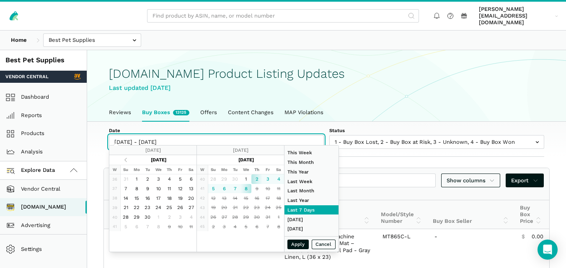 This screenshot has height=268, width=566. Describe the element at coordinates (115, 198) in the screenshot. I see `td: 38` at that location.